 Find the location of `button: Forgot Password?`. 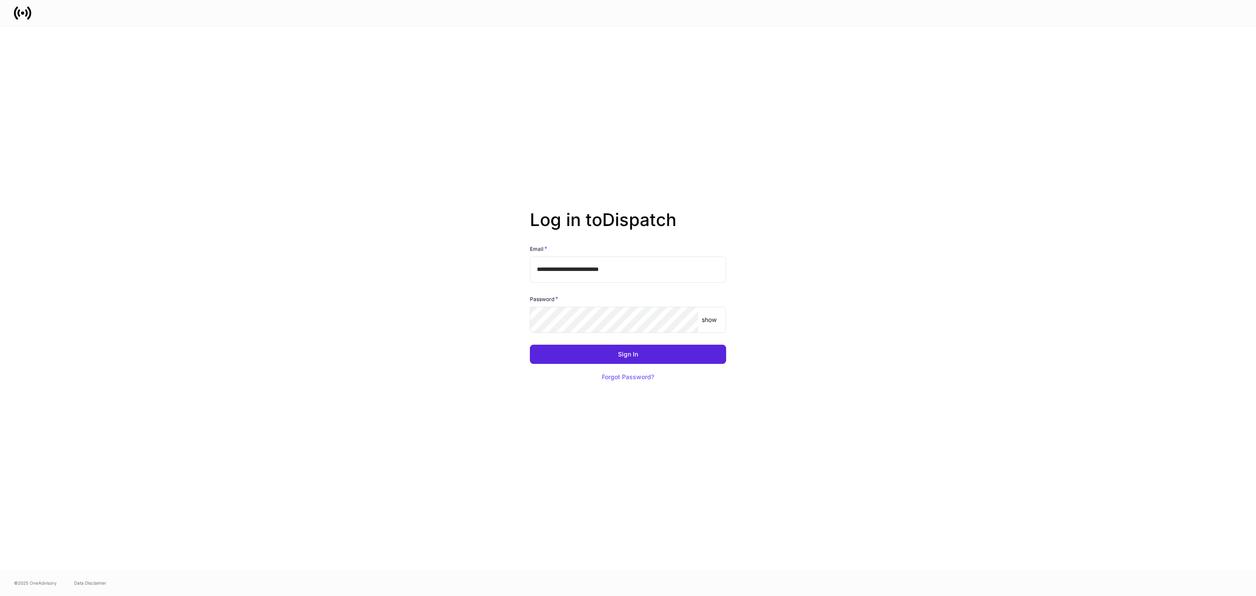

button: Forgot Password? is located at coordinates (628, 377).